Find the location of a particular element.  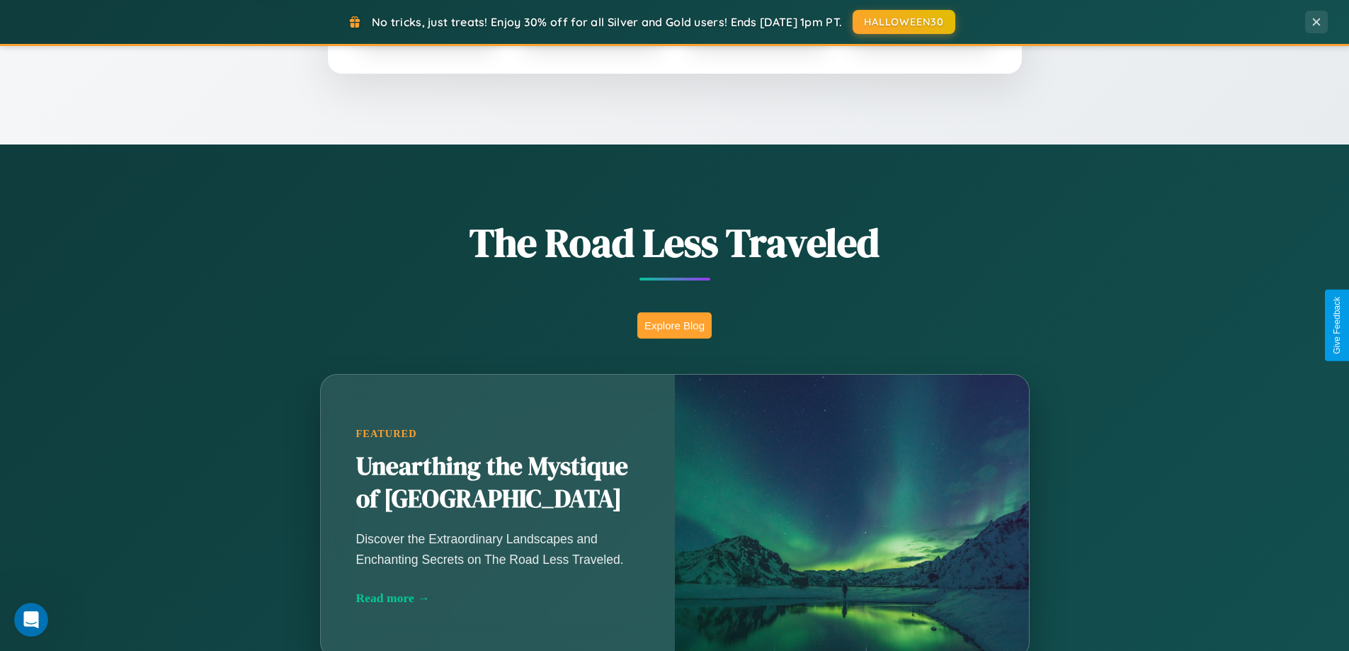

p: Discover the Extraordinary Landscapes and Enchanting Secrets on The Road Less Traveled. is located at coordinates (498, 549).